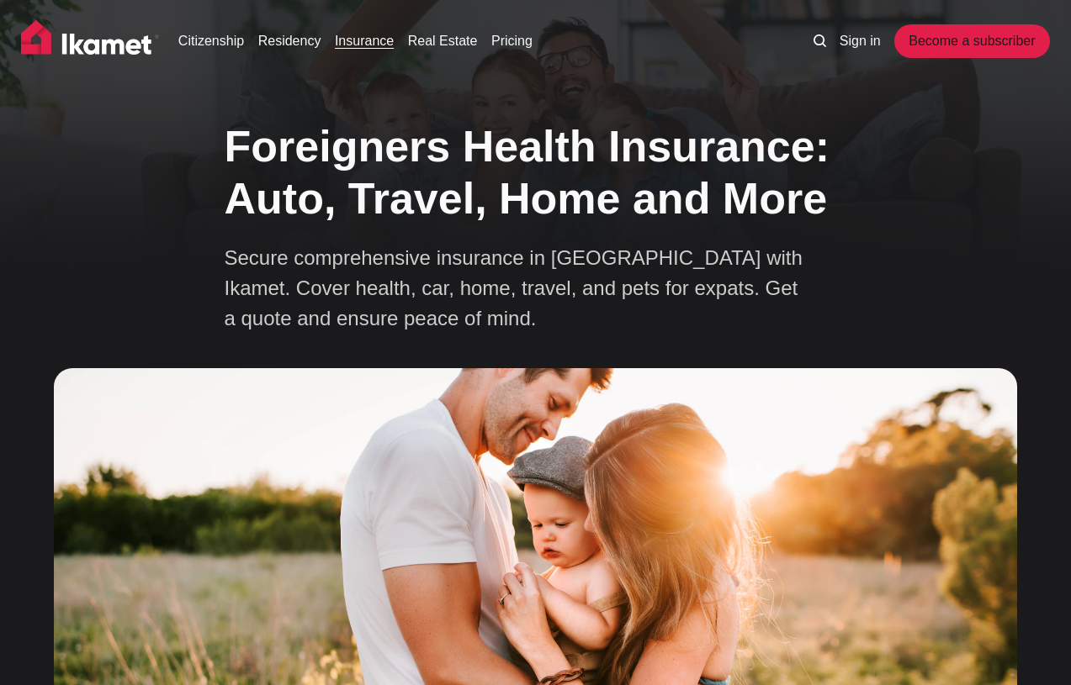  Describe the element at coordinates (90, 41) in the screenshot. I see `img: Ikamet home` at that location.